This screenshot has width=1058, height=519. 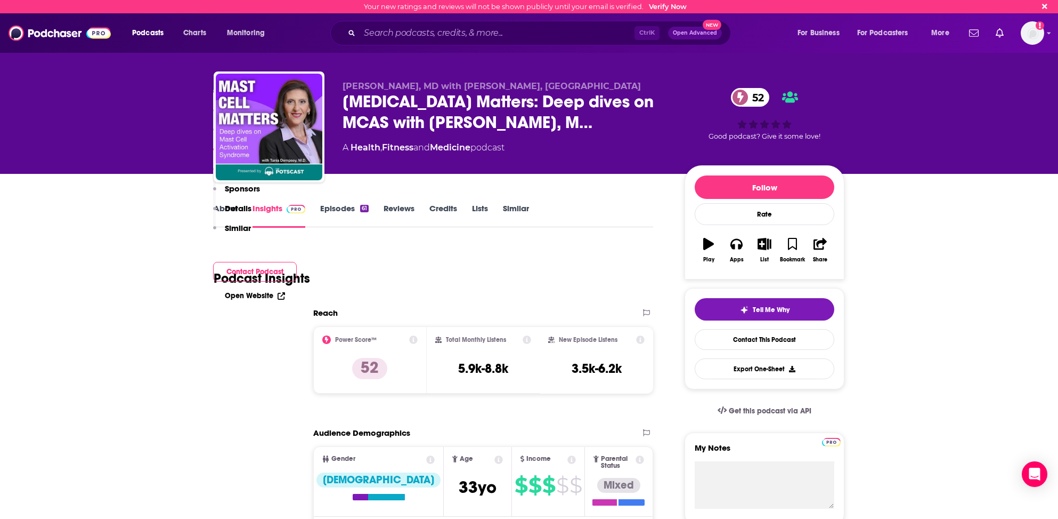 What do you see at coordinates (765, 368) in the screenshot?
I see `button: Export One-Sheet` at bounding box center [765, 368].